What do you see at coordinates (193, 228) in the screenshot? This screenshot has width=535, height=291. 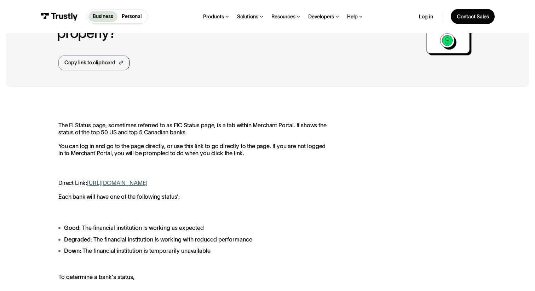 I see `li: : The financial institution is working as expected` at bounding box center [193, 228].